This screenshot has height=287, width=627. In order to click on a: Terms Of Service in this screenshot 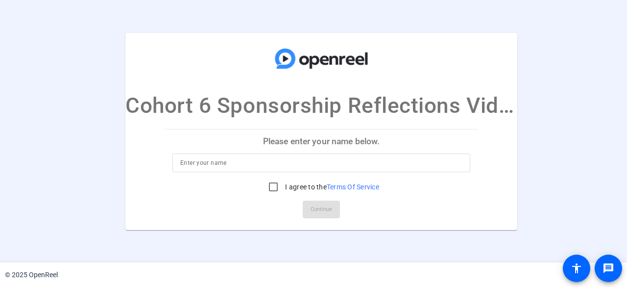, I will do `click(353, 187)`.